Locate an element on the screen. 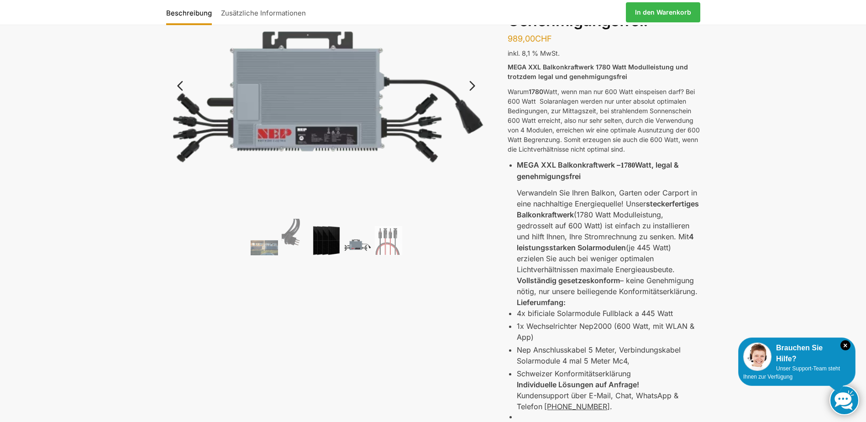  div: Brauchen Sie Hilfe? is located at coordinates (796, 353).